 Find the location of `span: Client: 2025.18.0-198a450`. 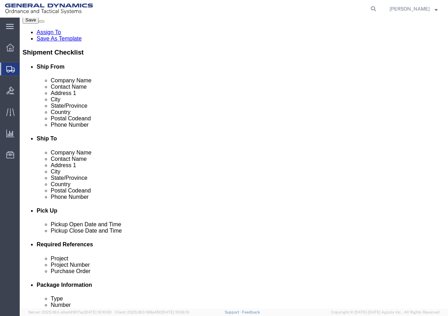

span: Client: 2025.18.0-198a450 is located at coordinates (152, 312).